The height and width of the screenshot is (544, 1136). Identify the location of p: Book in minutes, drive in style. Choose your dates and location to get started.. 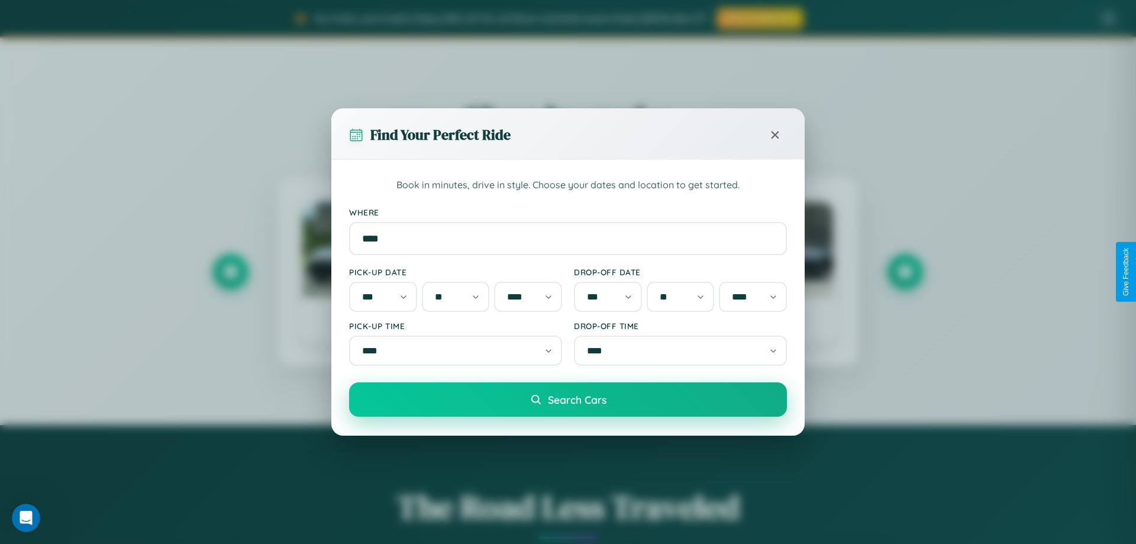
(568, 185).